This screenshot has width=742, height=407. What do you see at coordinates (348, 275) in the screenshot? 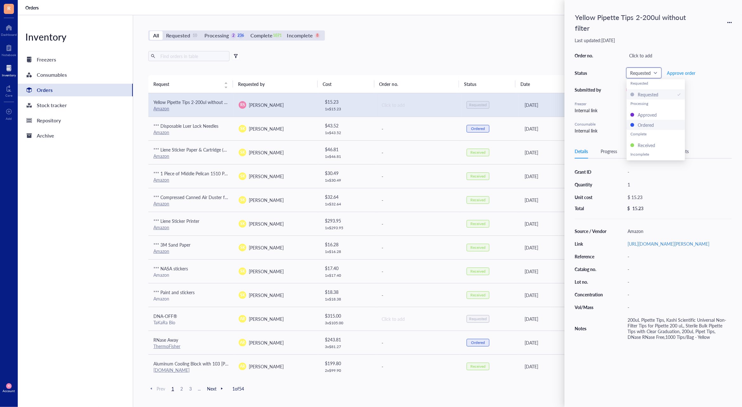
I see `div: 1 x $ 17.40` at bounding box center [348, 275].